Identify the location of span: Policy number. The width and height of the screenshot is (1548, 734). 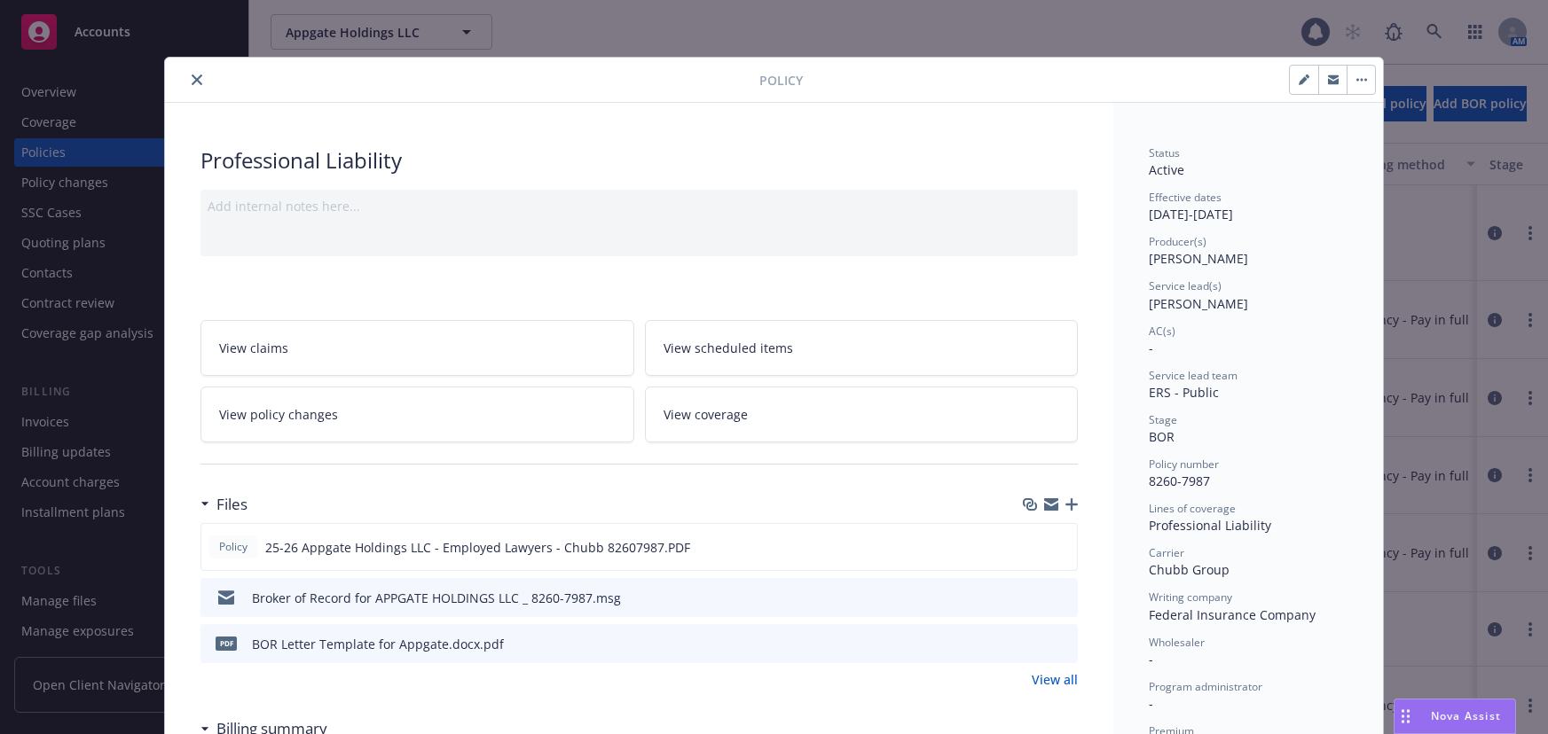
(1183, 464).